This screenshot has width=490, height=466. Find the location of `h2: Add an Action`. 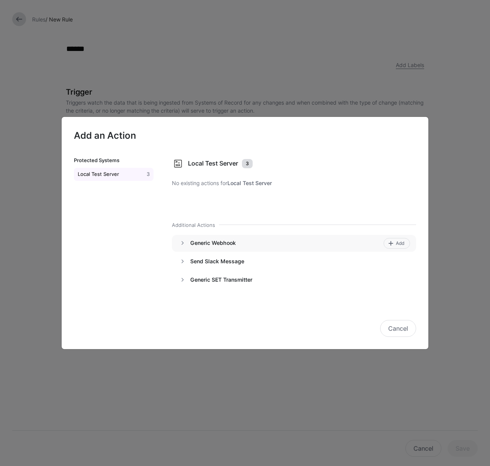

h2: Add an Action is located at coordinates (245, 136).